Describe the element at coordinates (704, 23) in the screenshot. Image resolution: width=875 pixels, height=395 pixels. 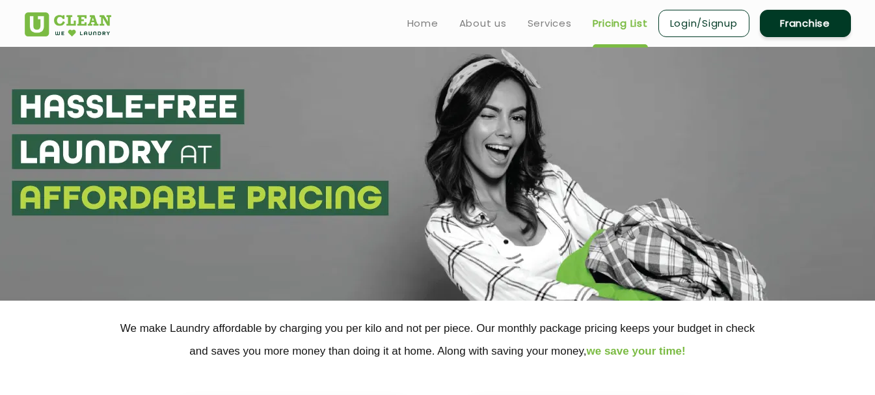
I see `a: Login/Signup` at that location.